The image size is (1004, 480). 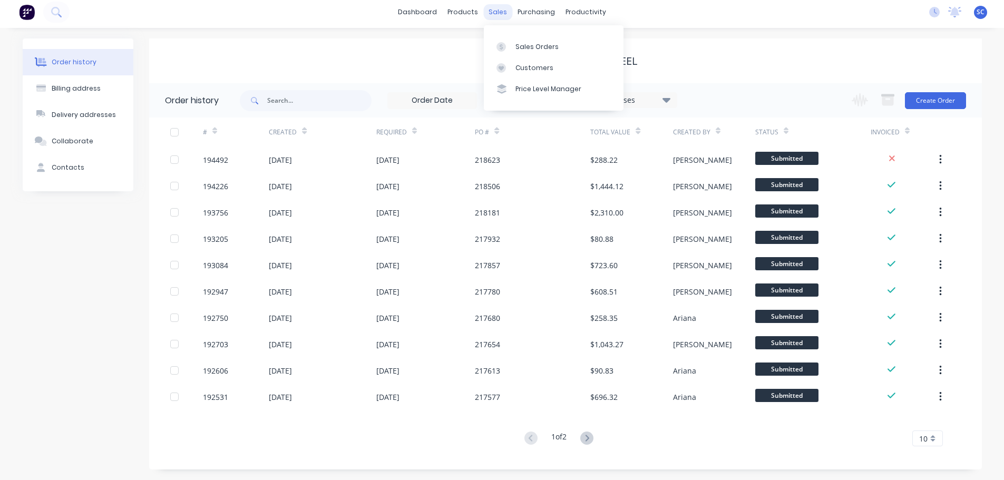 What do you see at coordinates (553, 46) in the screenshot?
I see `a: Sales Orders` at bounding box center [553, 46].